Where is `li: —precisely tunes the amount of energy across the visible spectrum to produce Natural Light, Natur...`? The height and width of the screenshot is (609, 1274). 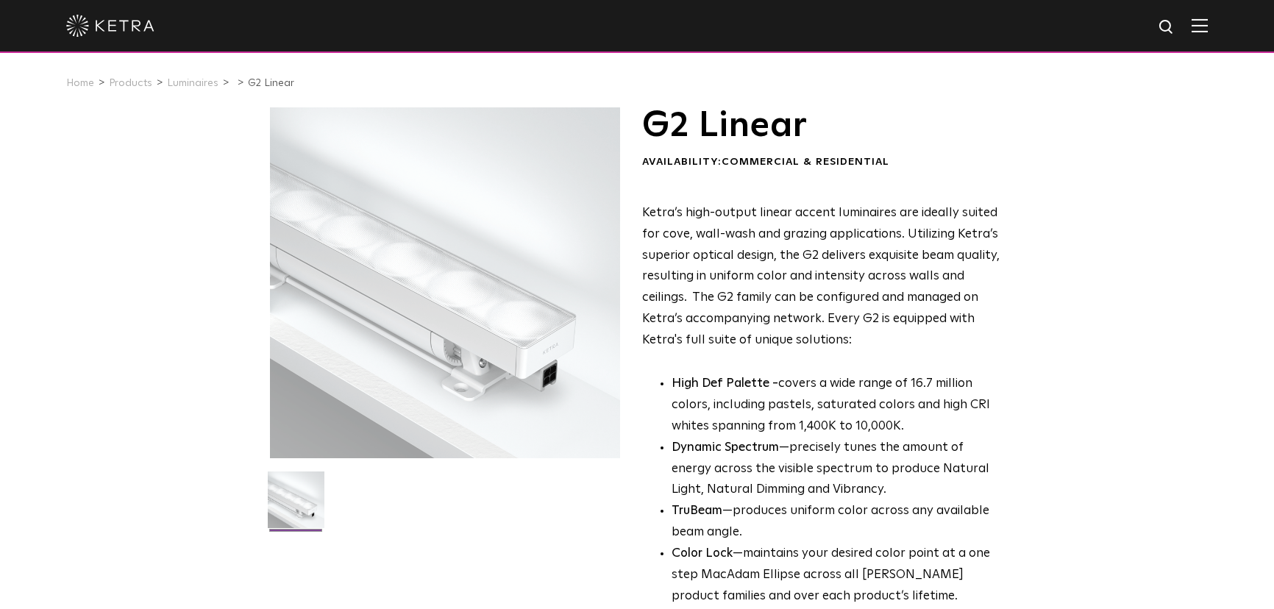
li: —precisely tunes the amount of energy across the visible spectrum to produce Natural Light, Natur... is located at coordinates (836, 469).